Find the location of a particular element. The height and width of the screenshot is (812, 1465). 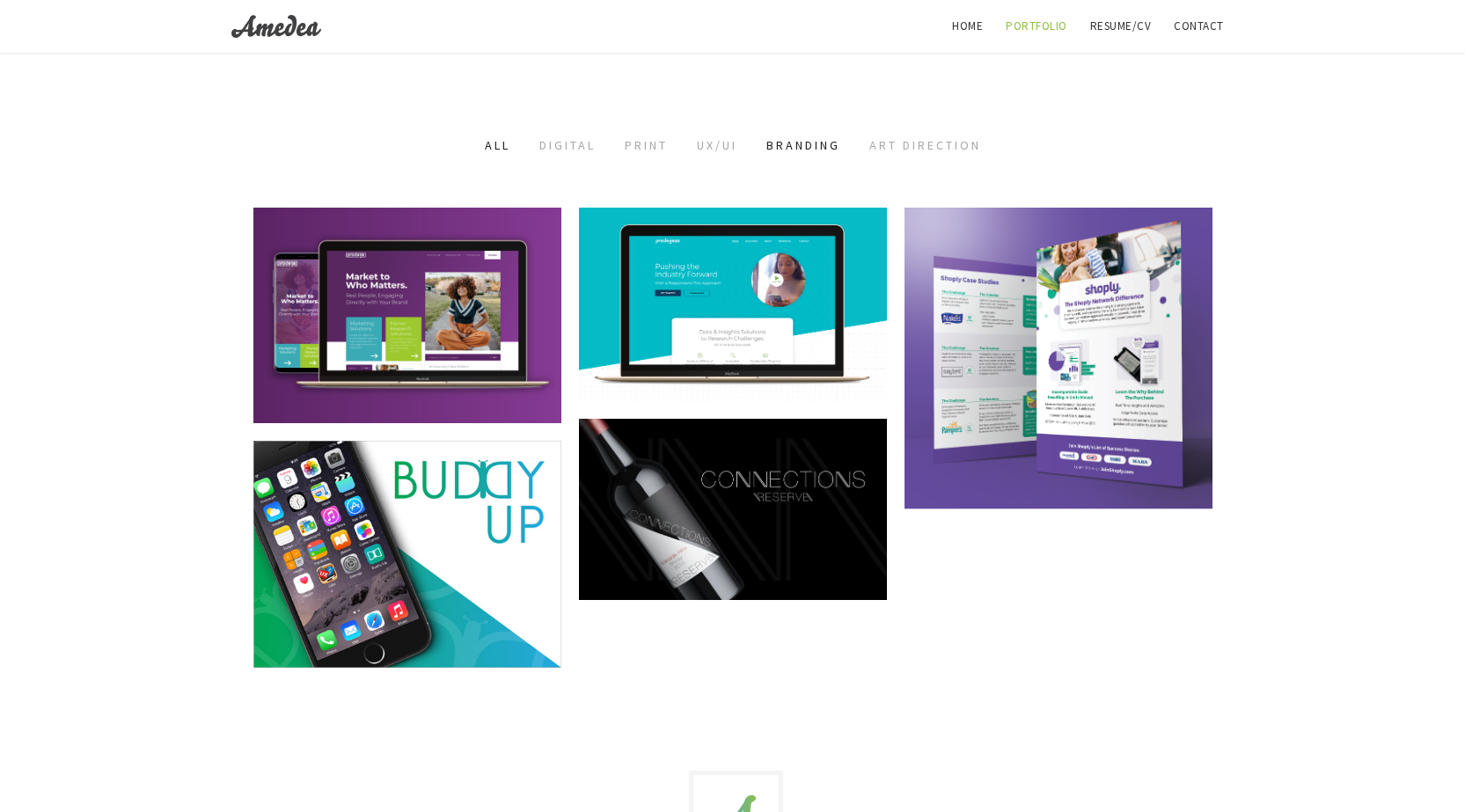

a: Art Direction is located at coordinates (925, 145).